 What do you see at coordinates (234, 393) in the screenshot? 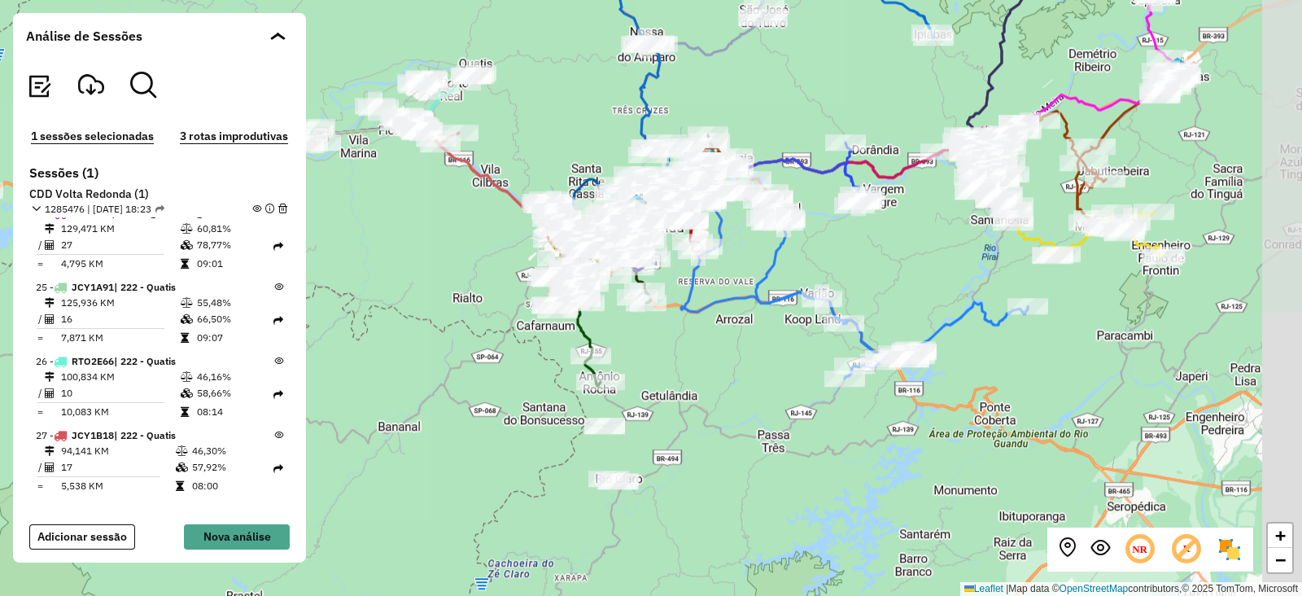
I see `td: 58,66%` at bounding box center [234, 393].